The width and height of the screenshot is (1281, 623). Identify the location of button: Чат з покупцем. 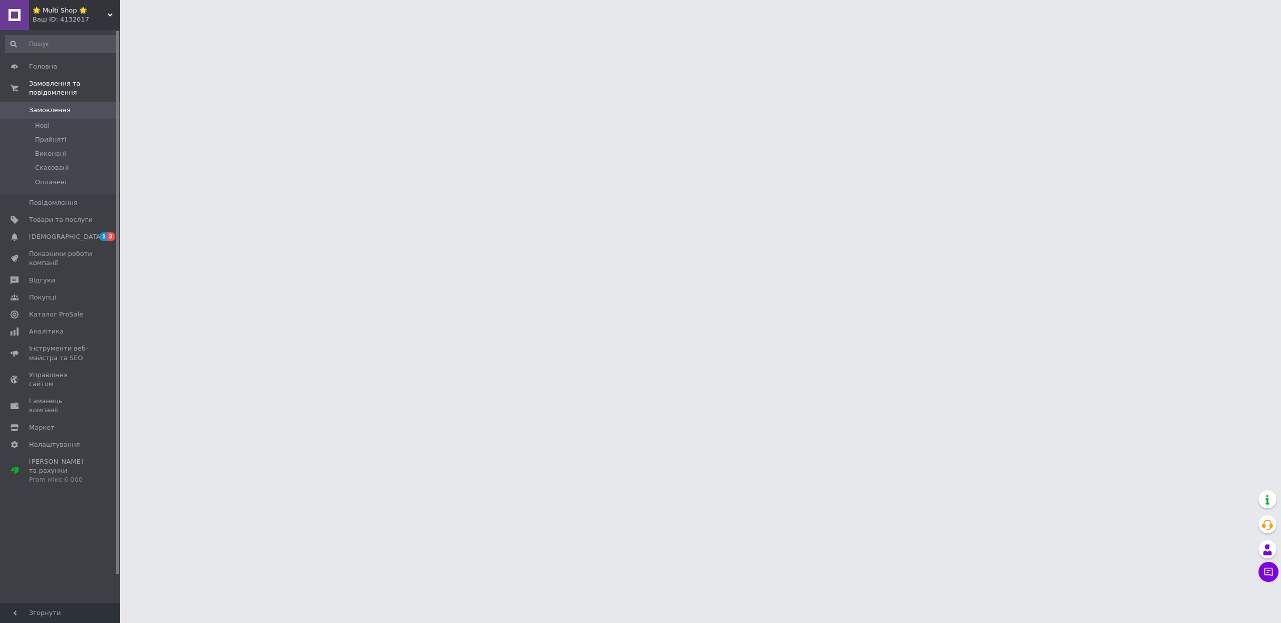
(1269, 571).